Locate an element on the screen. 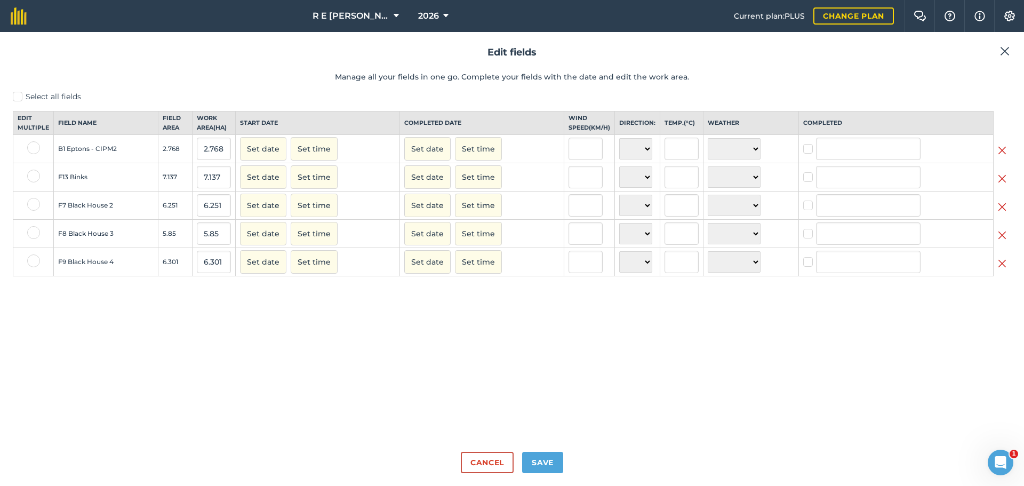  td: B1 Eptons - CIPM2 is located at coordinates (106, 149).